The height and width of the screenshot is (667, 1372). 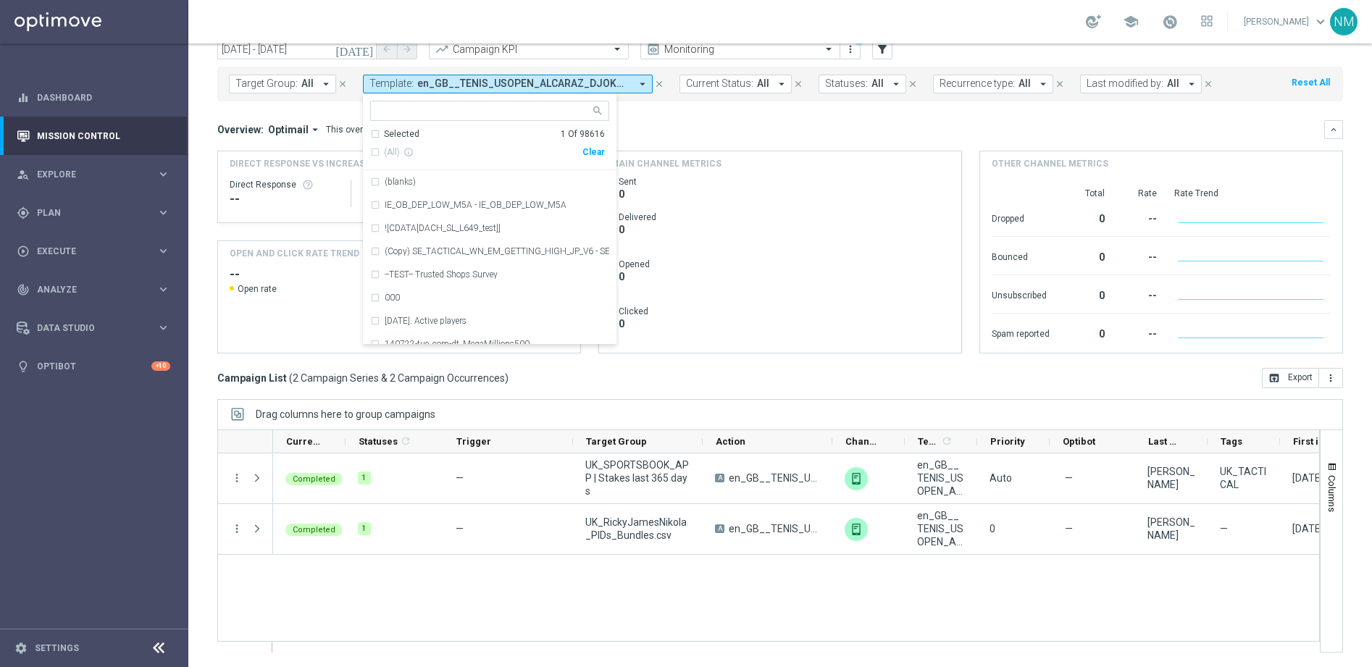 What do you see at coordinates (93, 366) in the screenshot?
I see `div: Optibot` at bounding box center [93, 366].